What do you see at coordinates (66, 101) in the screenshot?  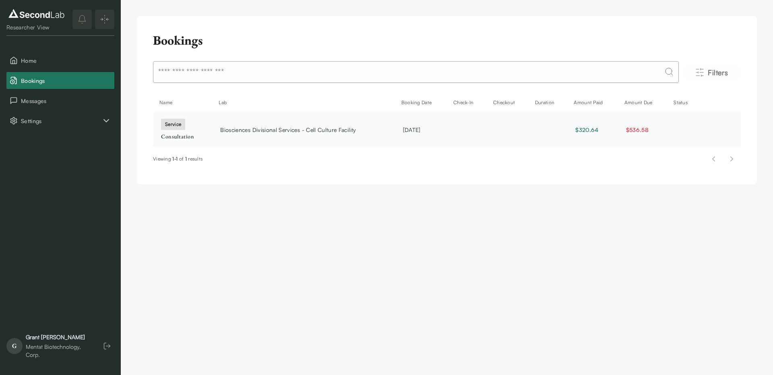 I see `span: Messages` at bounding box center [66, 101].